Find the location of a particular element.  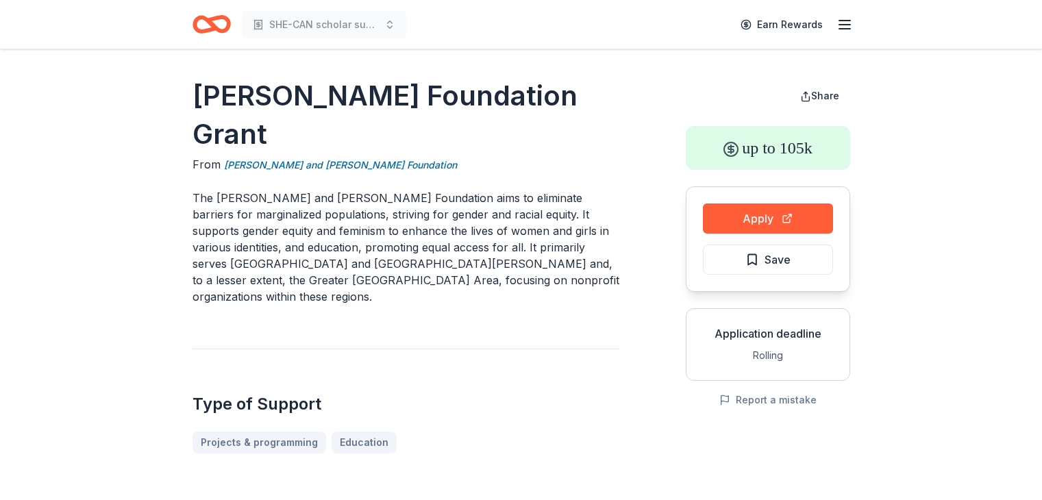

div: up to 105k is located at coordinates (768, 148).